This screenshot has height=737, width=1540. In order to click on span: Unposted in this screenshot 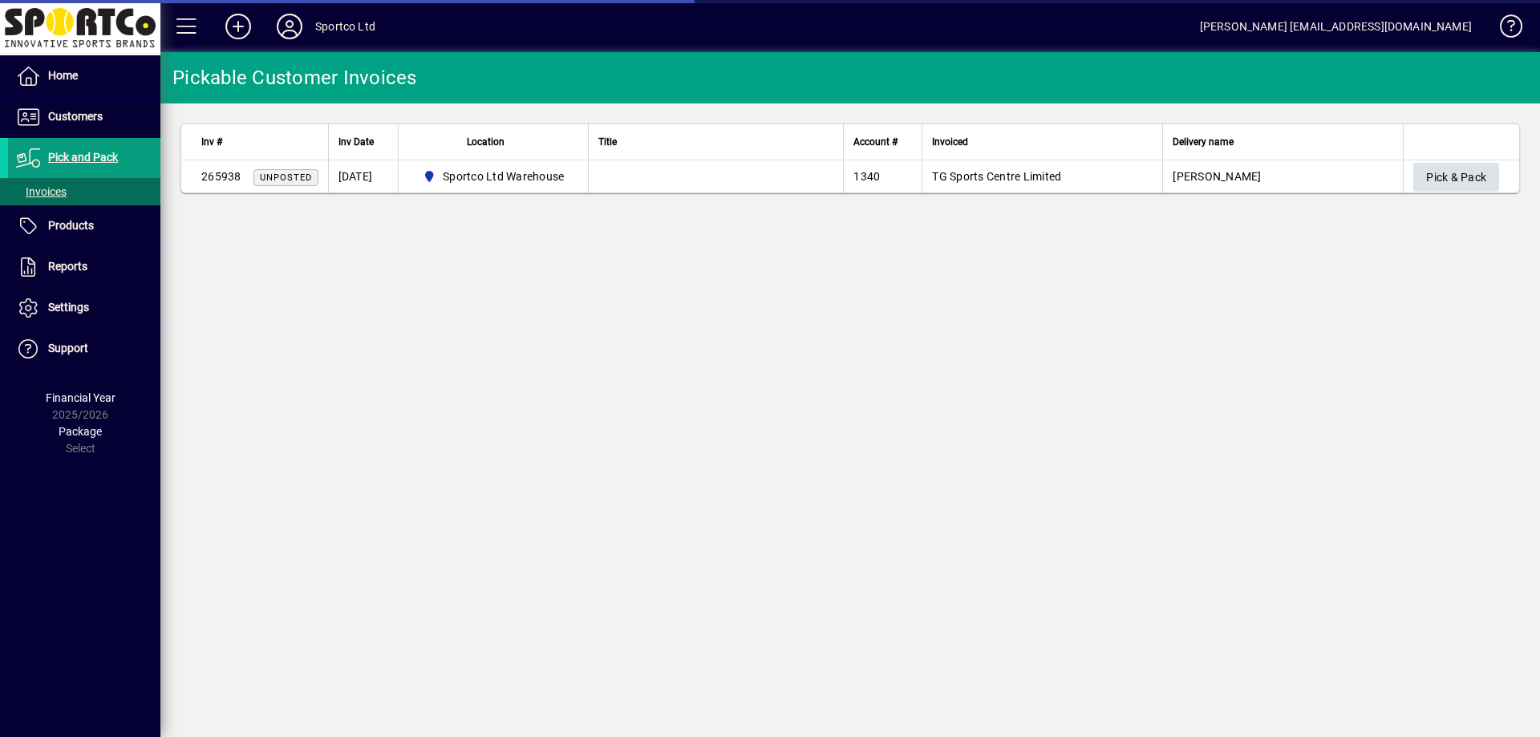, I will do `click(286, 177)`.